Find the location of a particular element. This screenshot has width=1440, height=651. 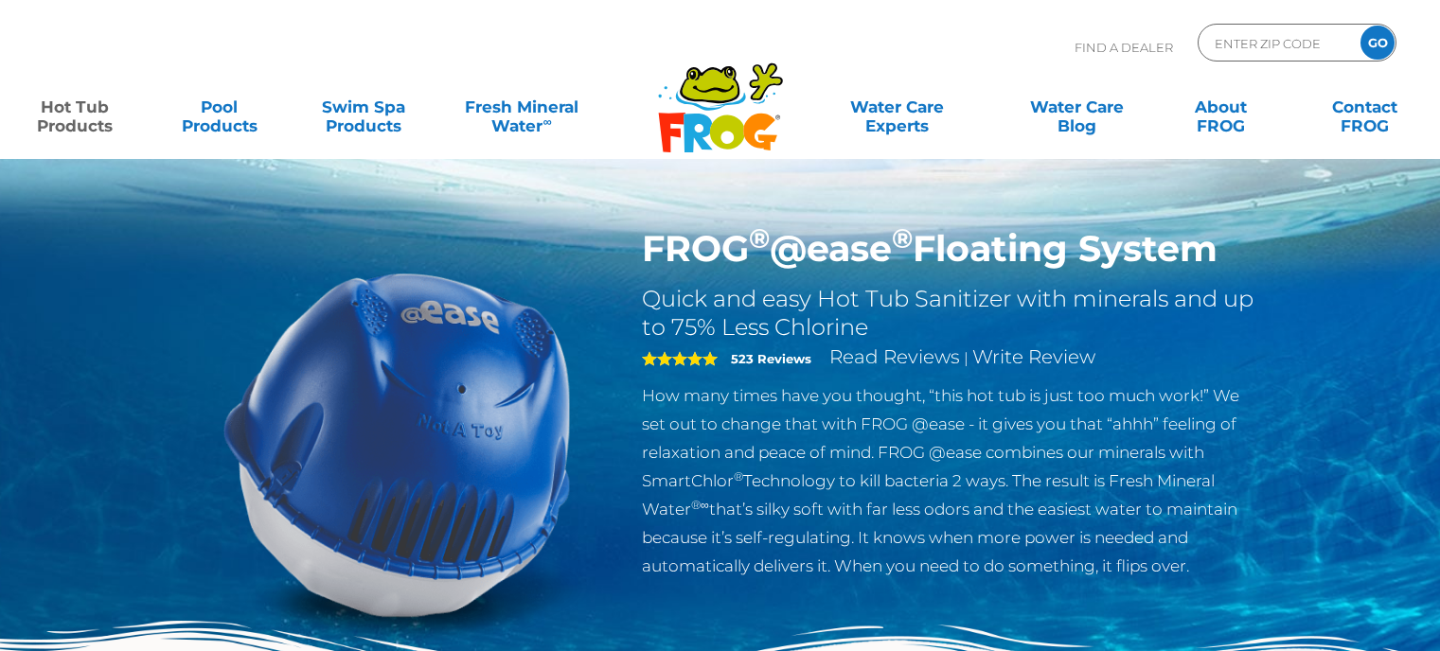

span: 5 is located at coordinates (680, 359).